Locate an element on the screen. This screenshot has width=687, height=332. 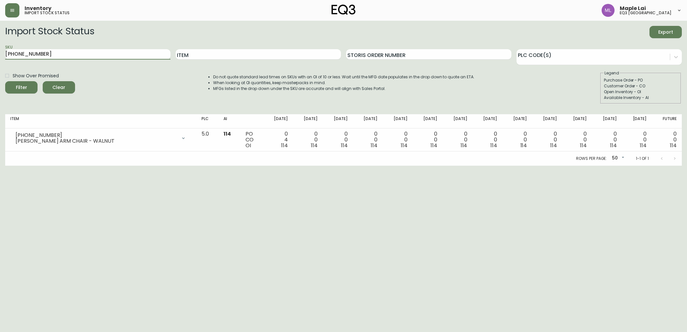
legend: Legend is located at coordinates (611, 73).